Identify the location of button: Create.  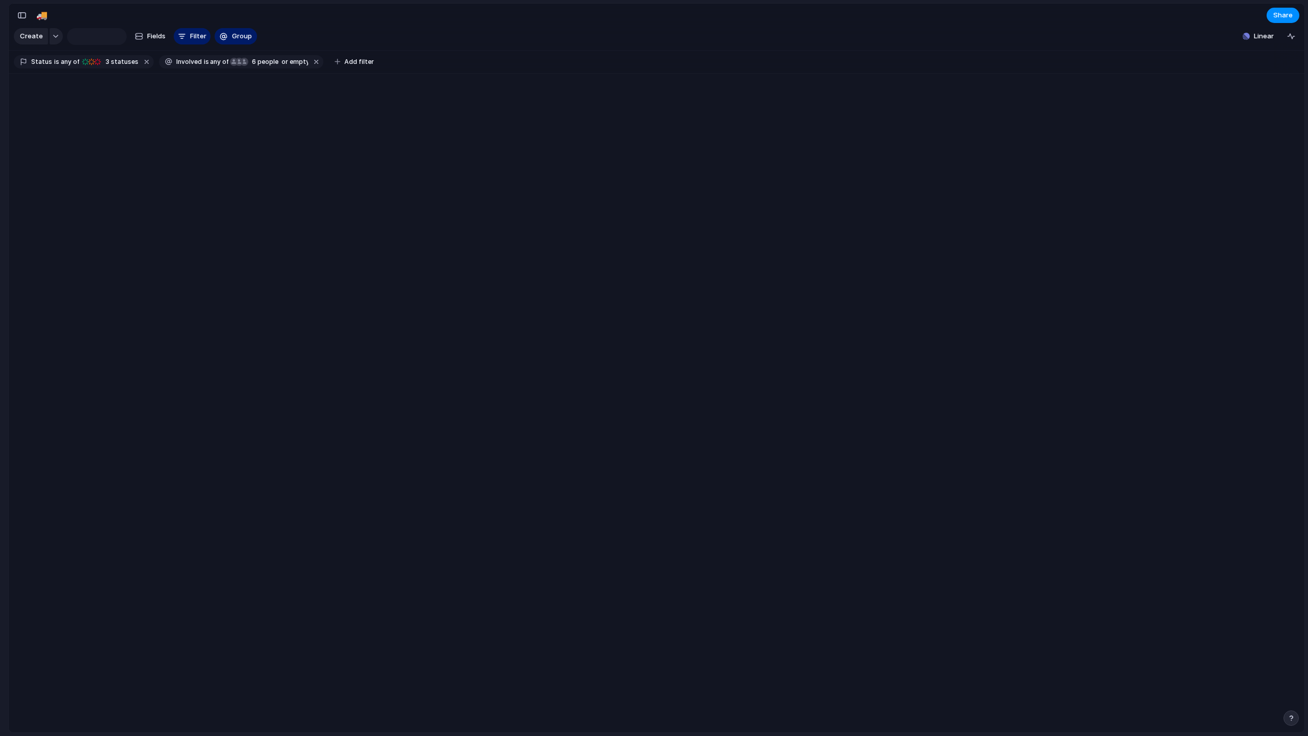
(31, 36).